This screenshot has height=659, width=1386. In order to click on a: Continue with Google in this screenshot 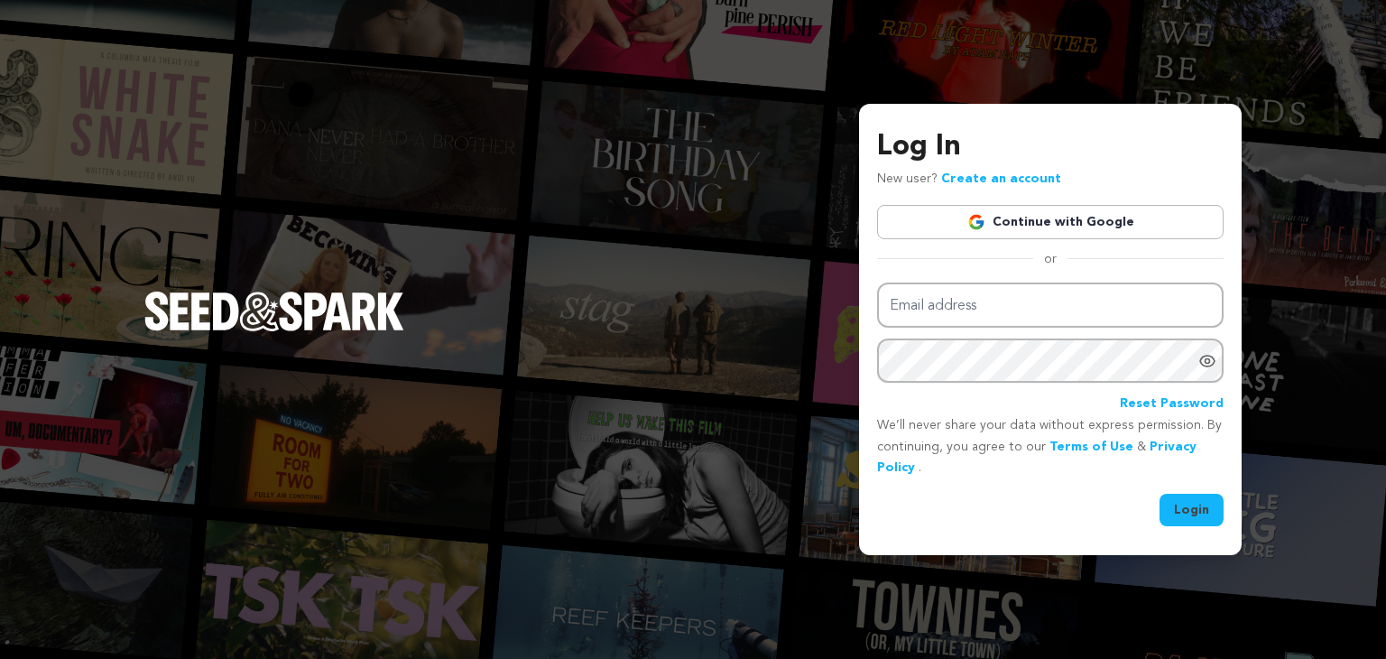, I will do `click(1050, 222)`.